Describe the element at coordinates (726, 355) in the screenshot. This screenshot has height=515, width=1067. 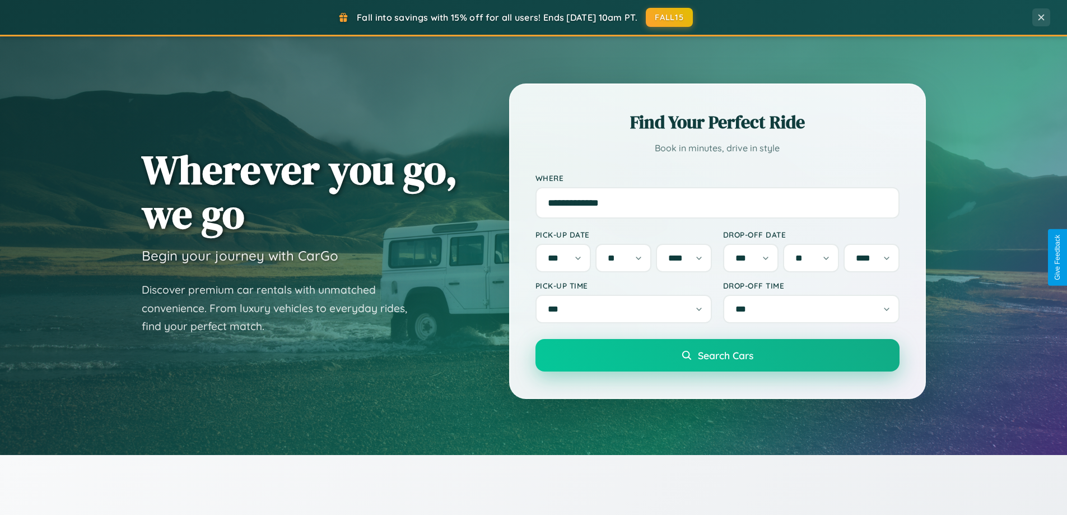
I see `span: Search Cars` at that location.